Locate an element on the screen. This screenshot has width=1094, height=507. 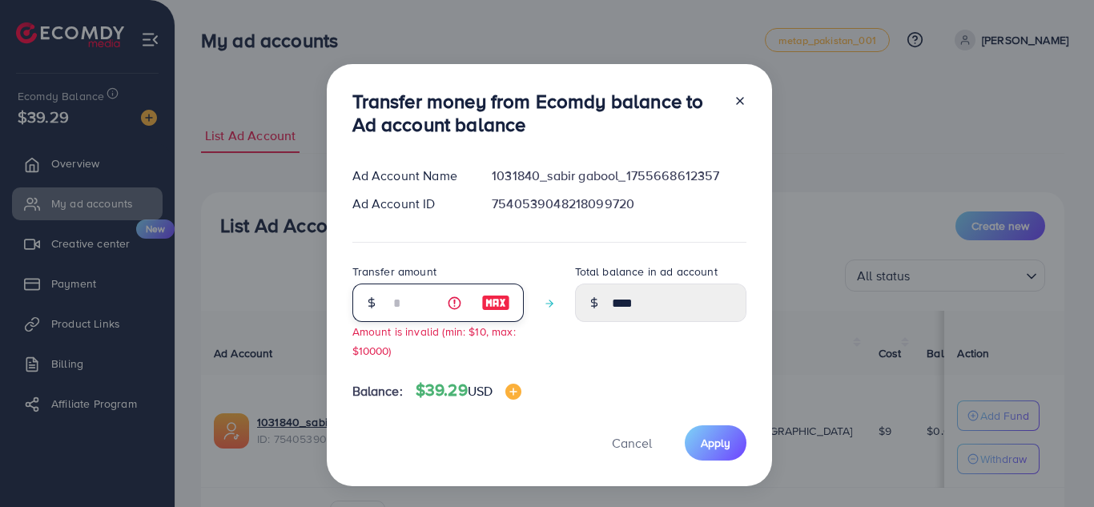
h4: $39.29 is located at coordinates (469, 390).